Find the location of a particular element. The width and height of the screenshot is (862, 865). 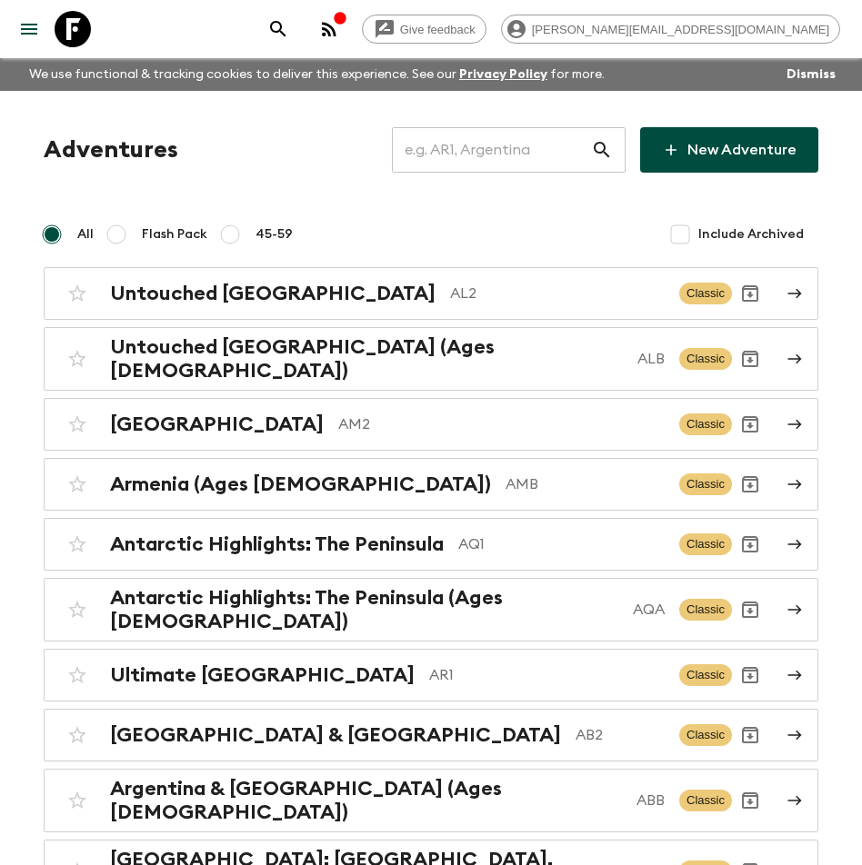

h1: Adventures is located at coordinates (111, 150).